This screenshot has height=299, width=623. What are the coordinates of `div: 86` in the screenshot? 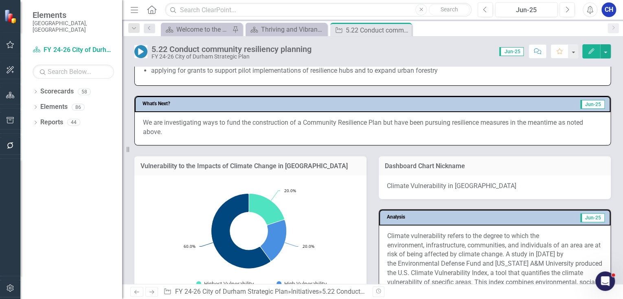 It's located at (78, 107).